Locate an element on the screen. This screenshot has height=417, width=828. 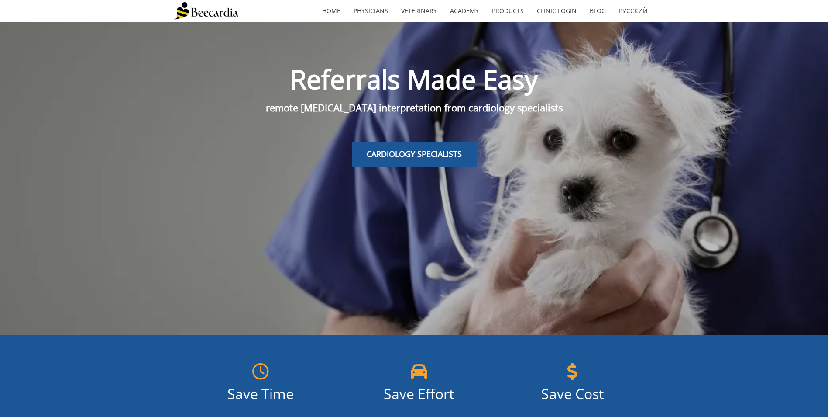
img: Beecardia is located at coordinates (206, 11).